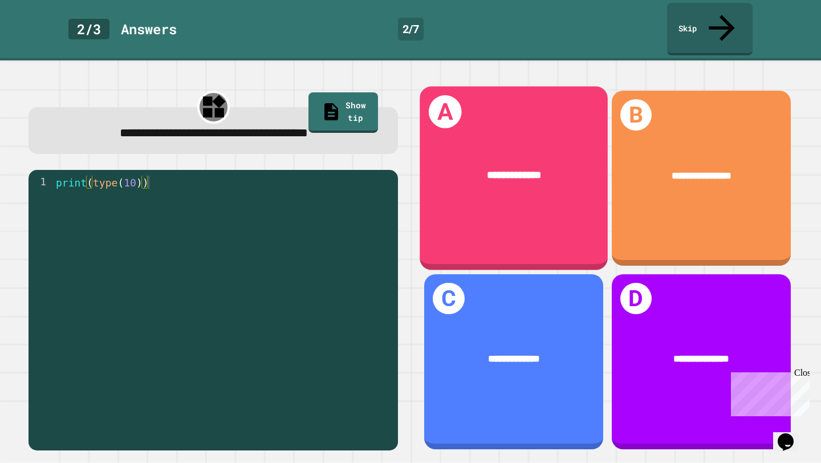 This screenshot has width=821, height=463. I want to click on h1: B, so click(636, 115).